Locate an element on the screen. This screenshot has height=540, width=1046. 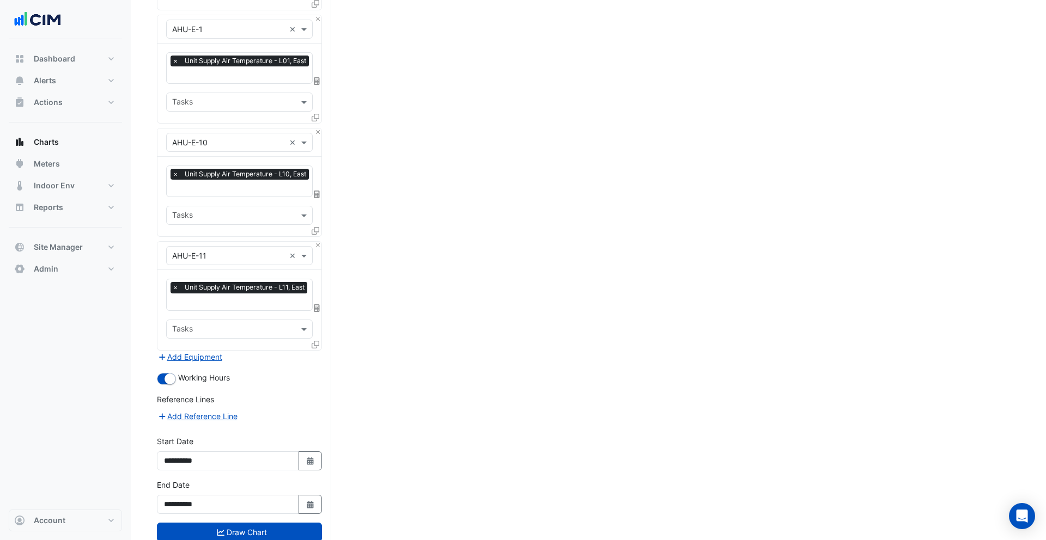
app-icon: Alerts is located at coordinates (20, 81).